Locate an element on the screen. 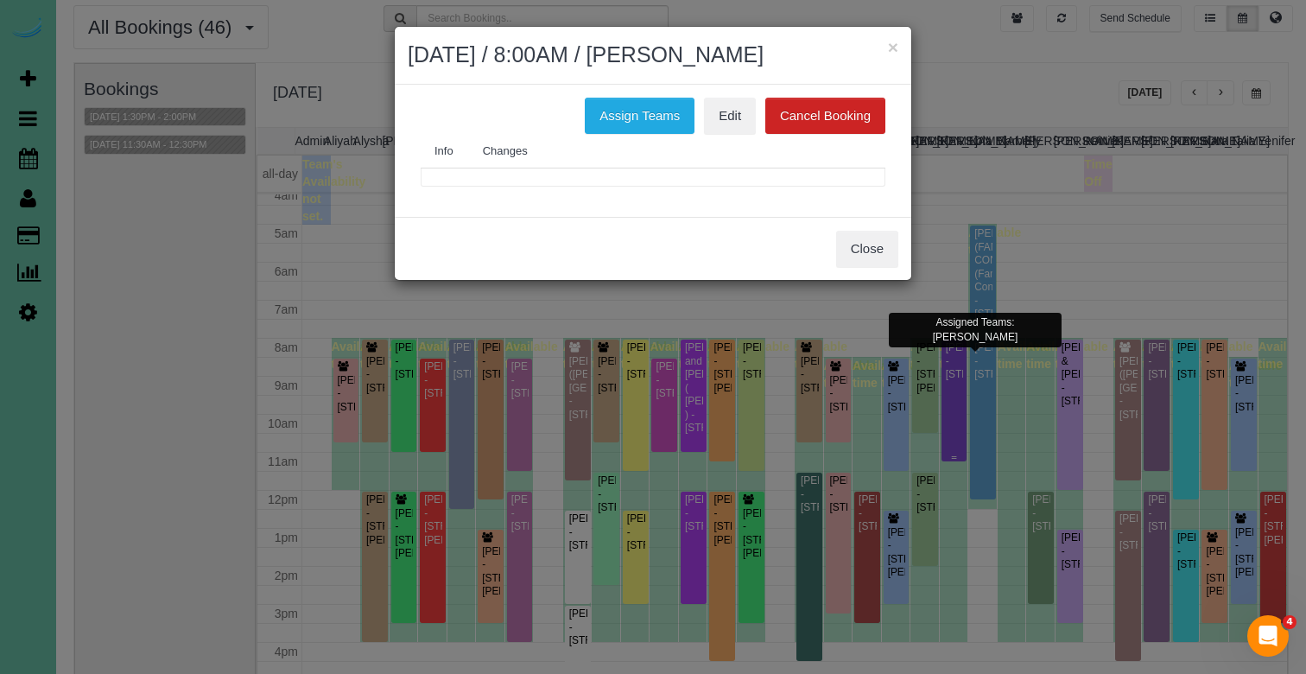 Image resolution: width=1306 pixels, height=674 pixels. a: Info is located at coordinates (444, 151).